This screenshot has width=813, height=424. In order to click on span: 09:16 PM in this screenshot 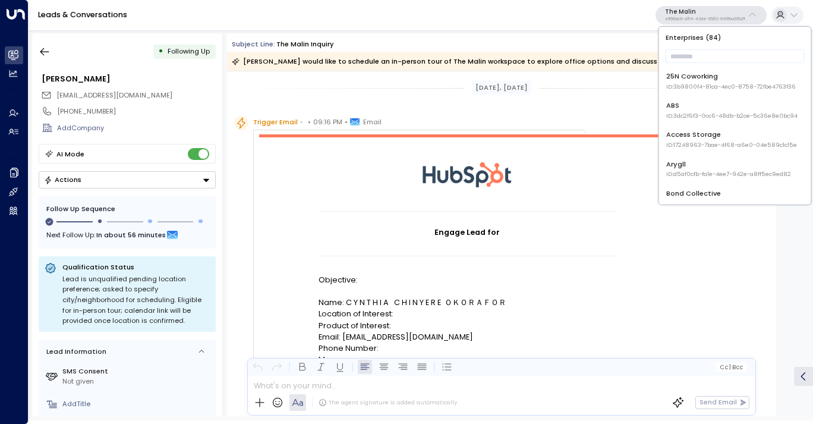, I will do `click(327, 122)`.